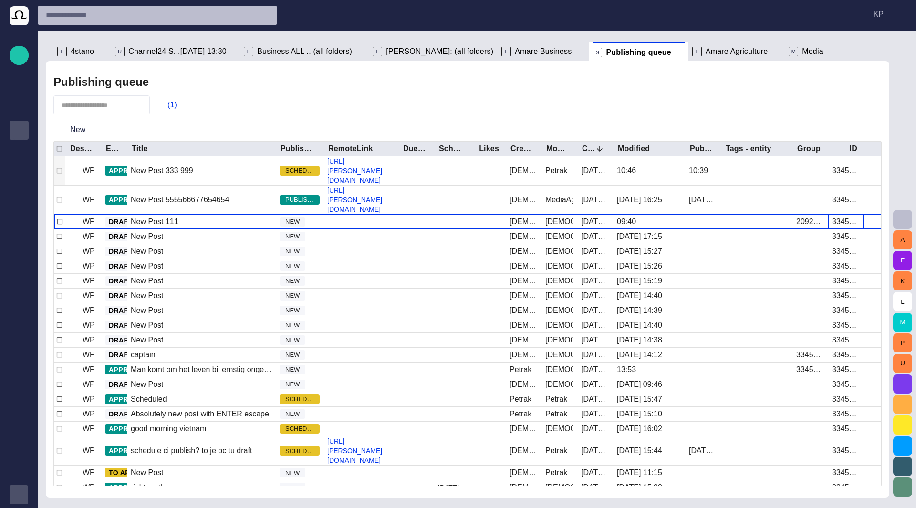  Describe the element at coordinates (19, 301) in the screenshot. I see `p: My OctopusX` at that location.